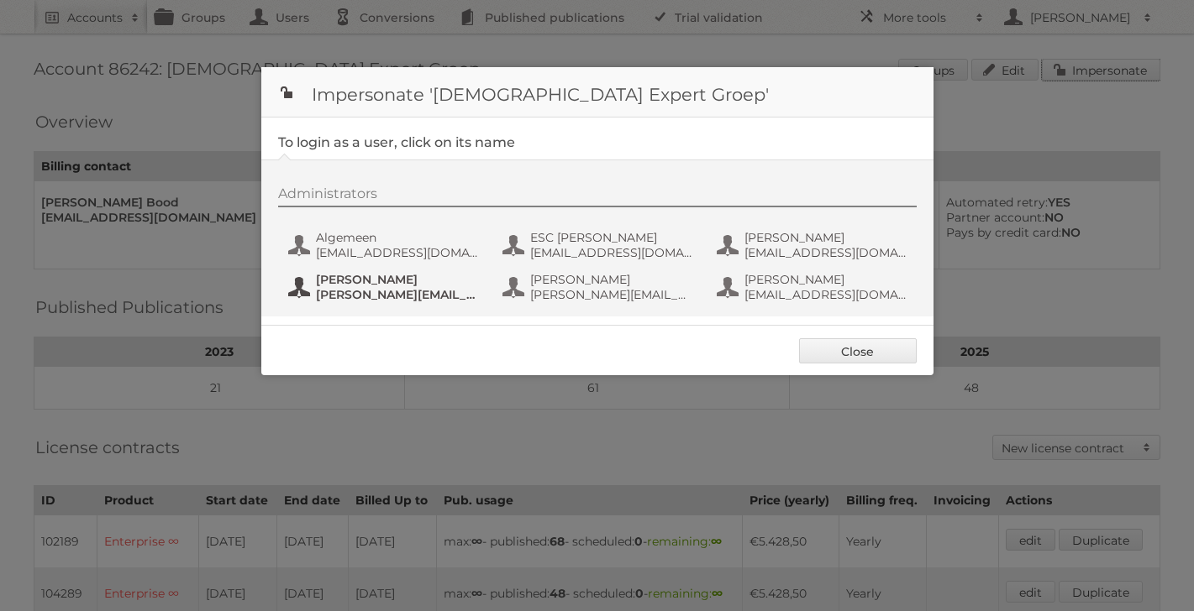 This screenshot has height=611, width=1194. What do you see at coordinates (396, 142) in the screenshot?
I see `legend: To login as a user, click on its name` at bounding box center [396, 142].